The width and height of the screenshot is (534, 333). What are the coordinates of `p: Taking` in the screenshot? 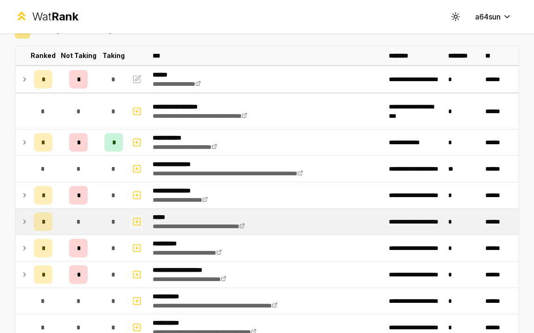 It's located at (114, 56).